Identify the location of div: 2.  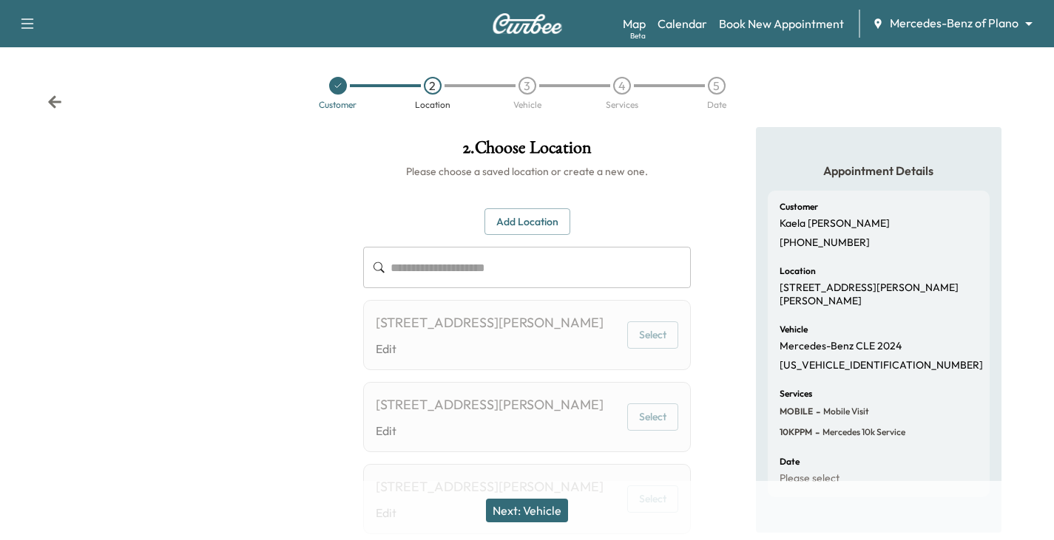
(433, 86).